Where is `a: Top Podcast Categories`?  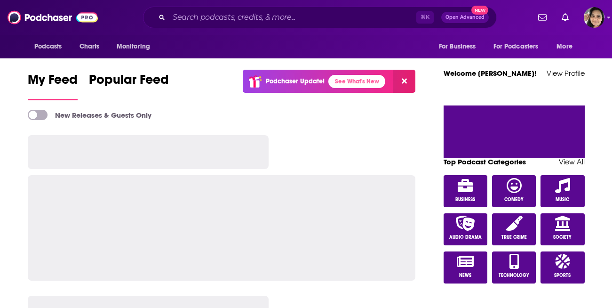 a: Top Podcast Categories is located at coordinates (485, 161).